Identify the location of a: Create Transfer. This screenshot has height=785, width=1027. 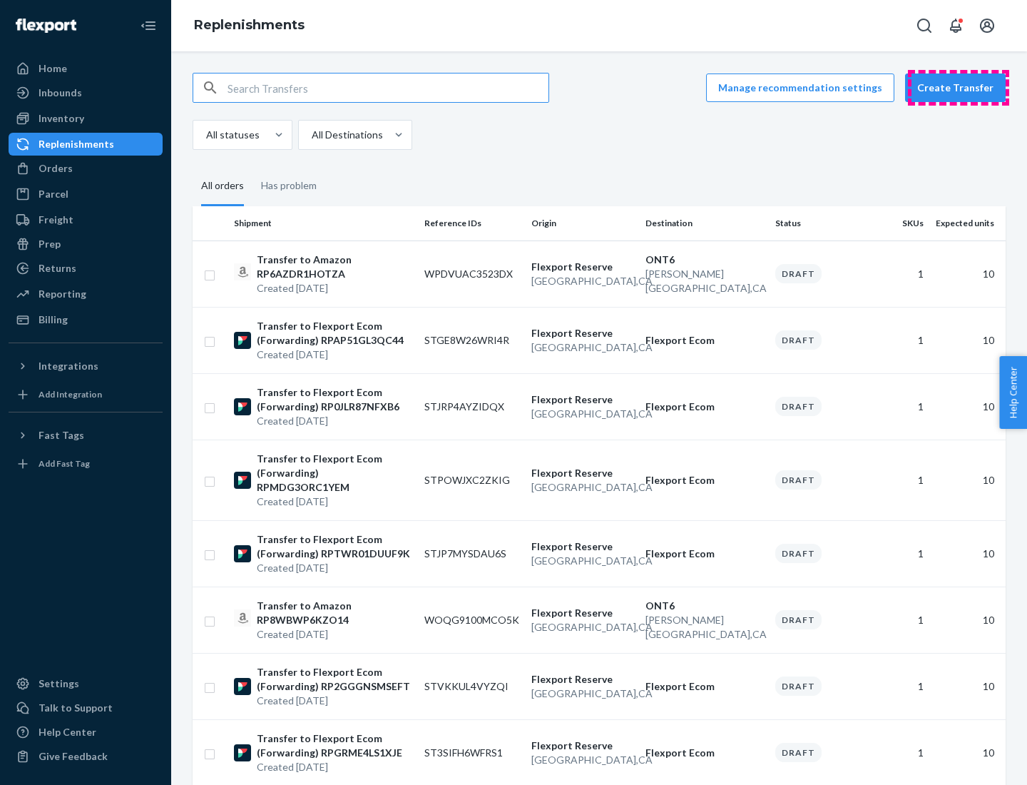
(955, 88).